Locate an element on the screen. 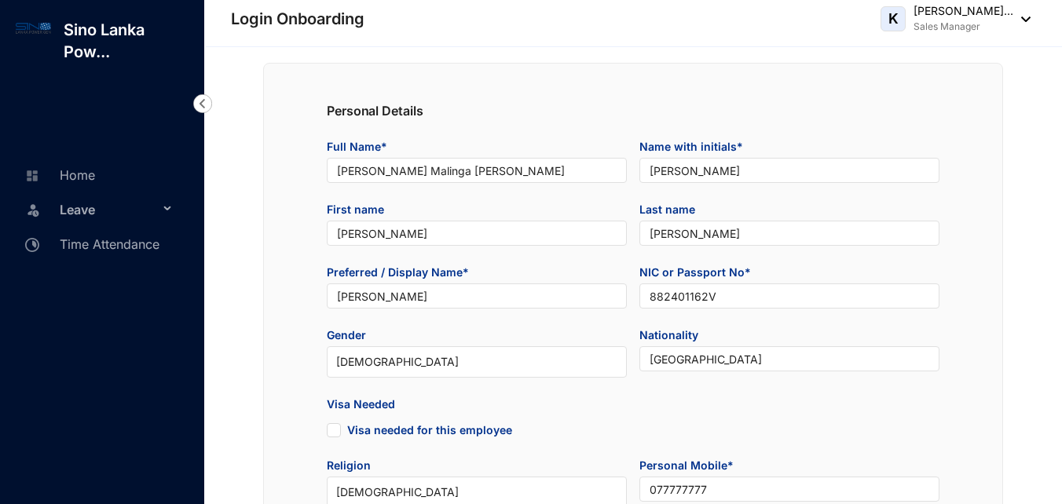 This screenshot has width=1062, height=504. span: Full Name* is located at coordinates (477, 148).